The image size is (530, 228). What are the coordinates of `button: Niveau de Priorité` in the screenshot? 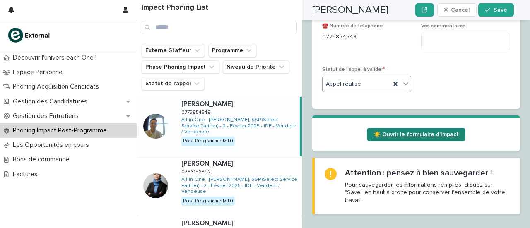 It's located at (256, 67).